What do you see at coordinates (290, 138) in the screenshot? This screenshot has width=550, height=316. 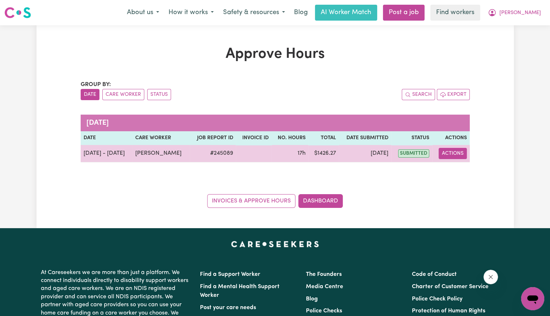 I see `th: No. Hours` at bounding box center [290, 138].